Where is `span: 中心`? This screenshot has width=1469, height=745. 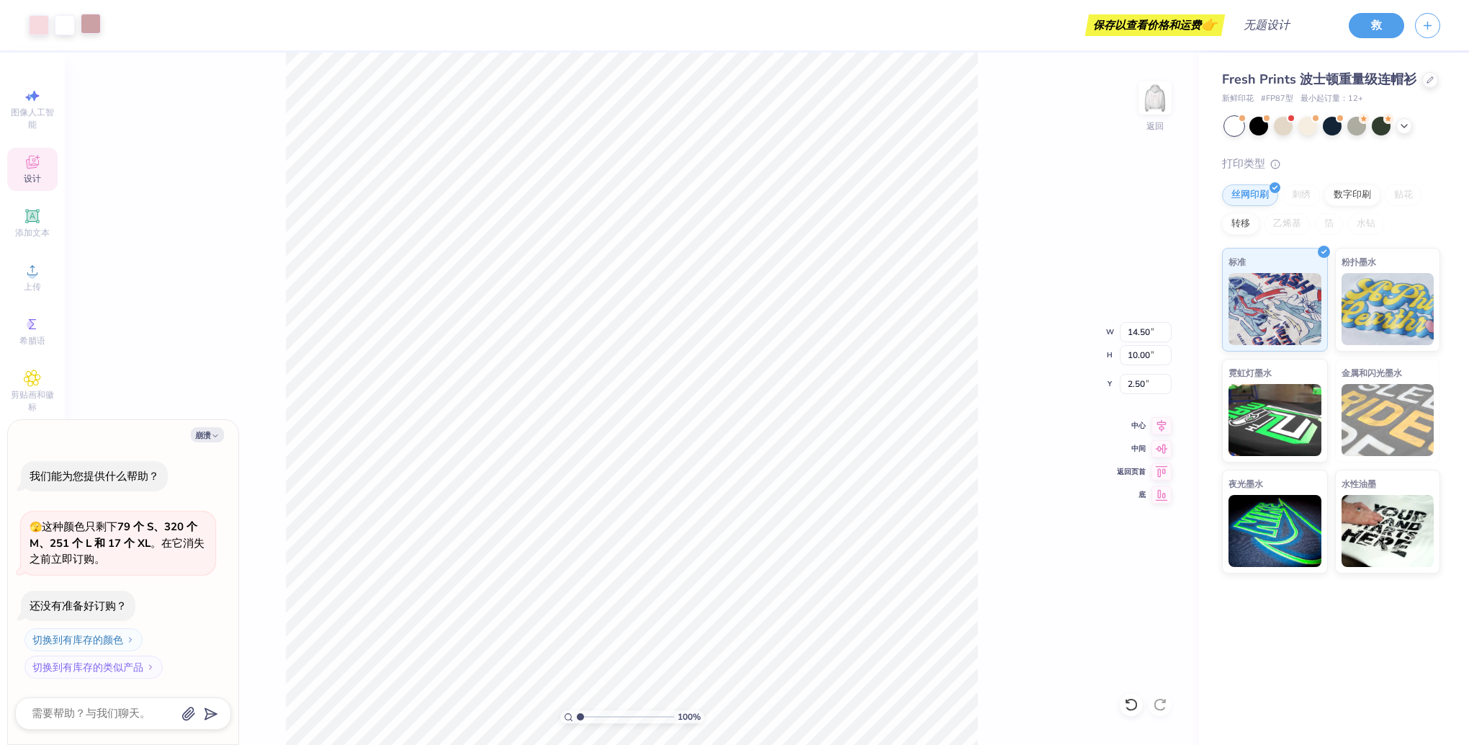
span: 中心 is located at coordinates (1131, 426).